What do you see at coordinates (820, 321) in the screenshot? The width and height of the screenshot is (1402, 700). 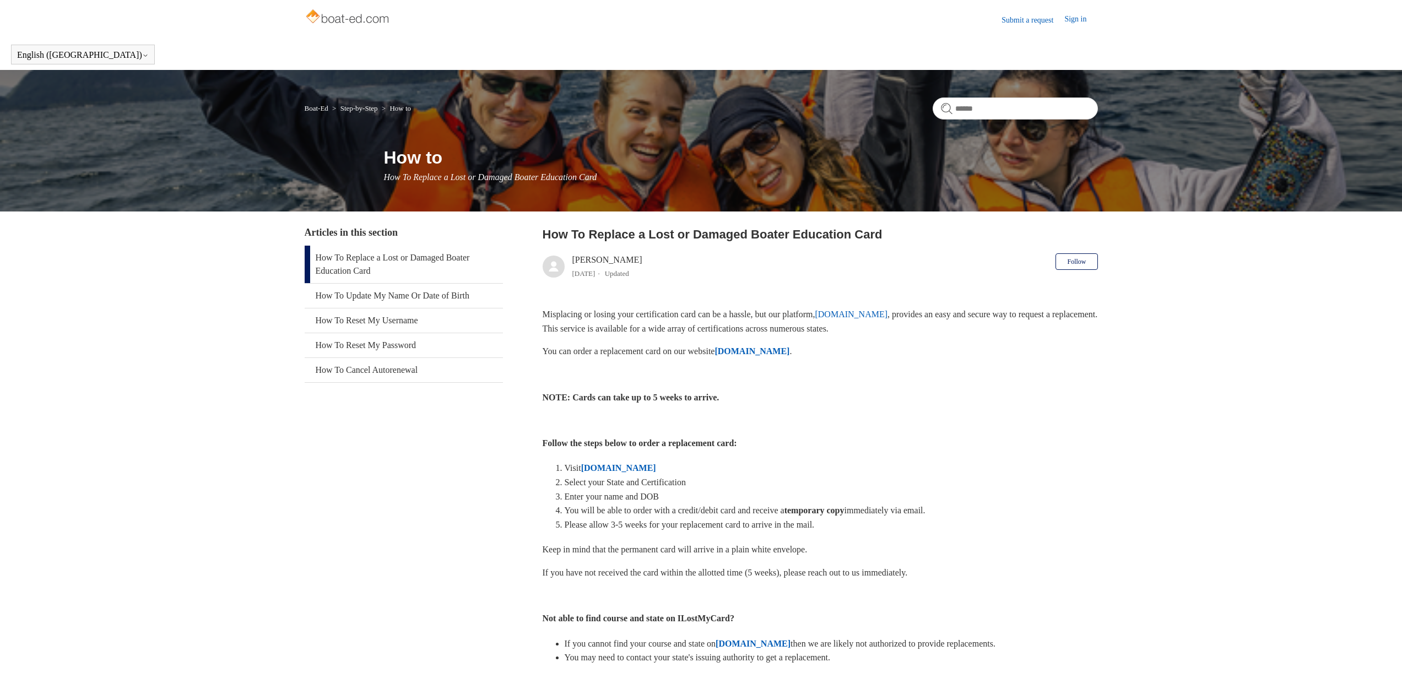 I see `p: Misplacing or losing your certification card can be a hassle, but our platform, , provides an eas...` at bounding box center [820, 321].